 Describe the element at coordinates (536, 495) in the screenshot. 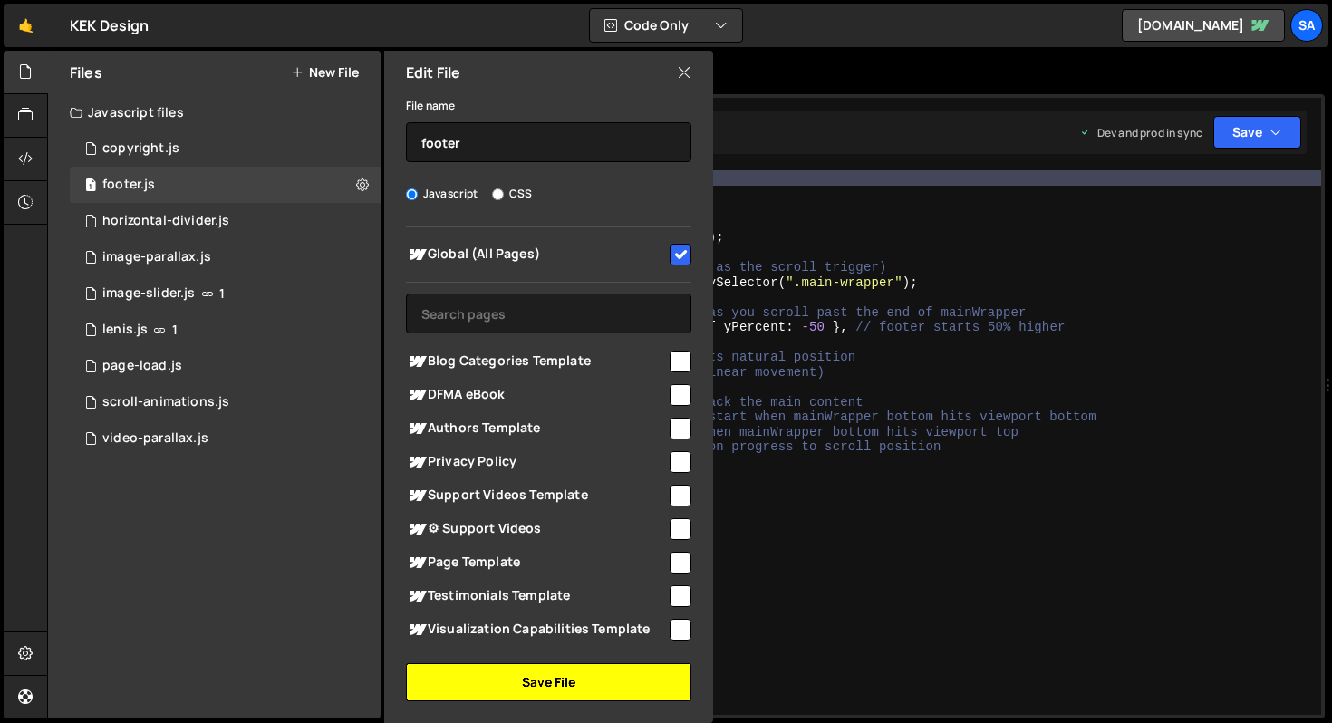

I see `span: Support Videos Template` at that location.